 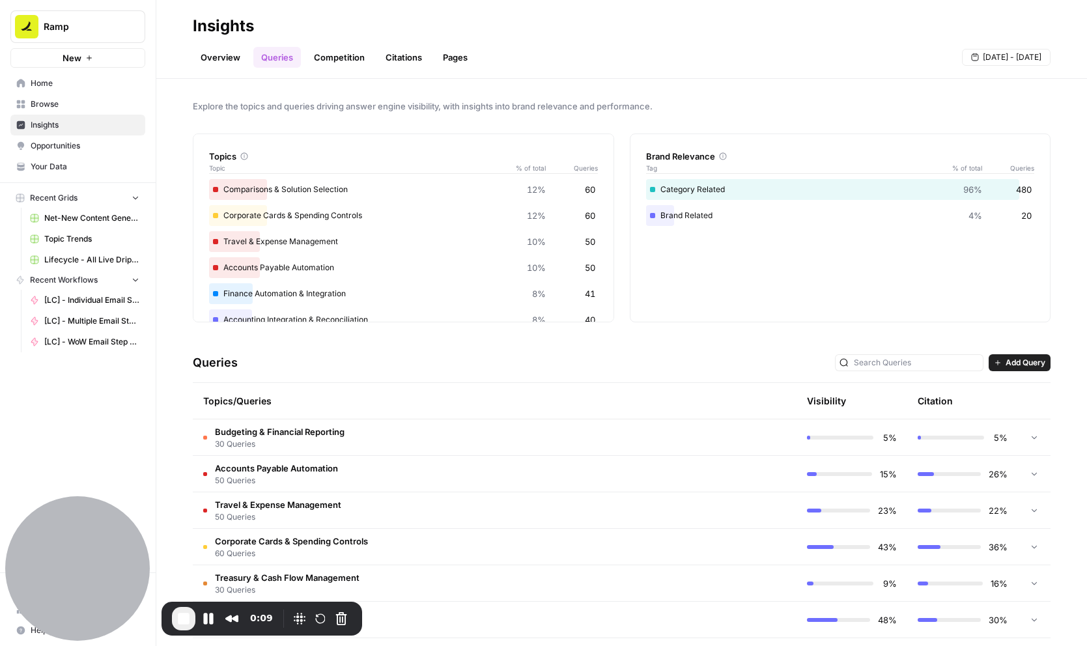 What do you see at coordinates (439, 401) in the screenshot?
I see `div: Topics/Queries` at bounding box center [439, 401].